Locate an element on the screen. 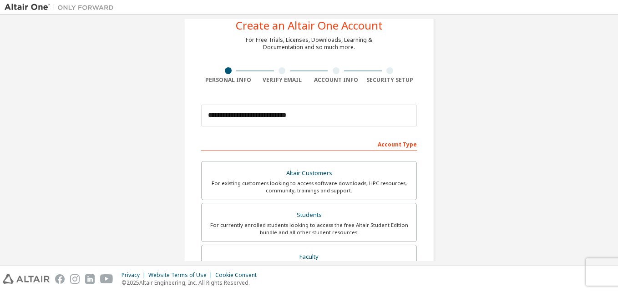  div: Personal Info is located at coordinates (228, 80).